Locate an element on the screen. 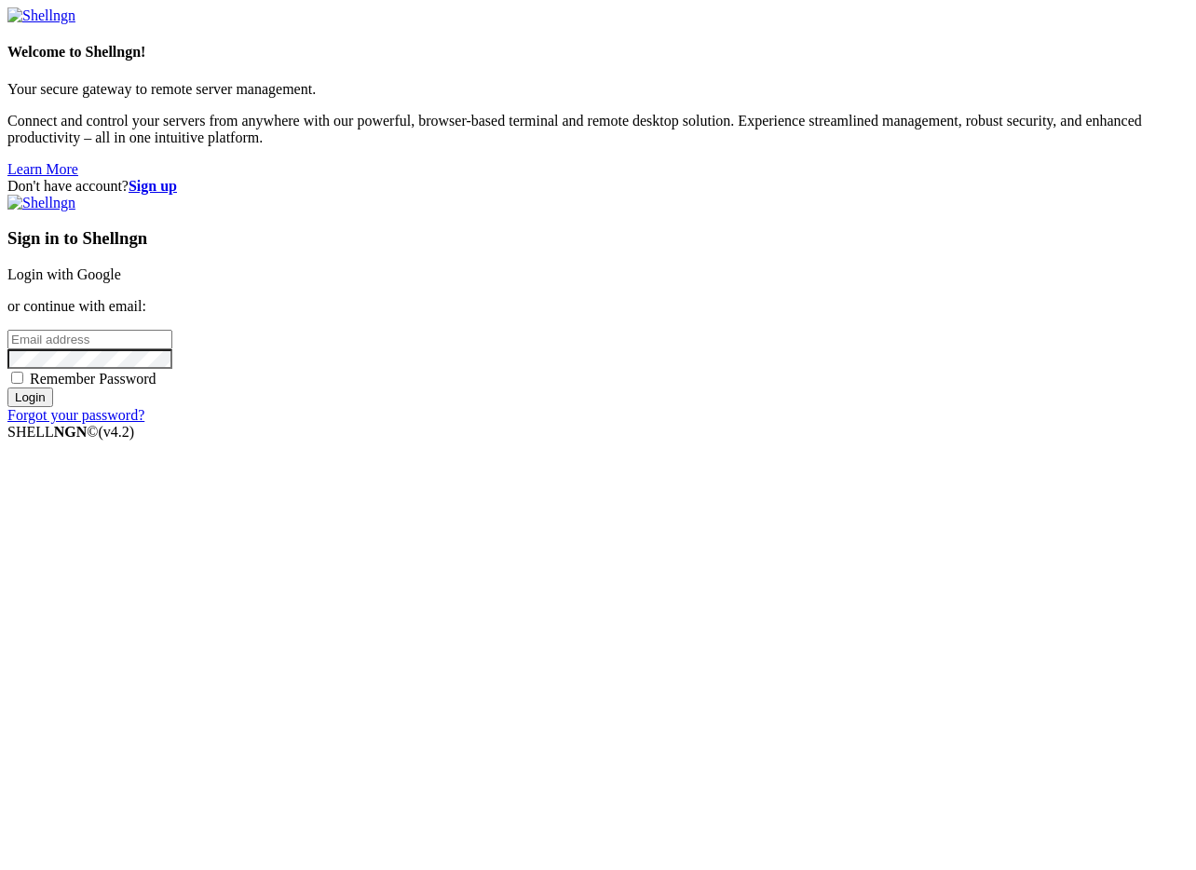  input: Remember Password is located at coordinates (17, 377).